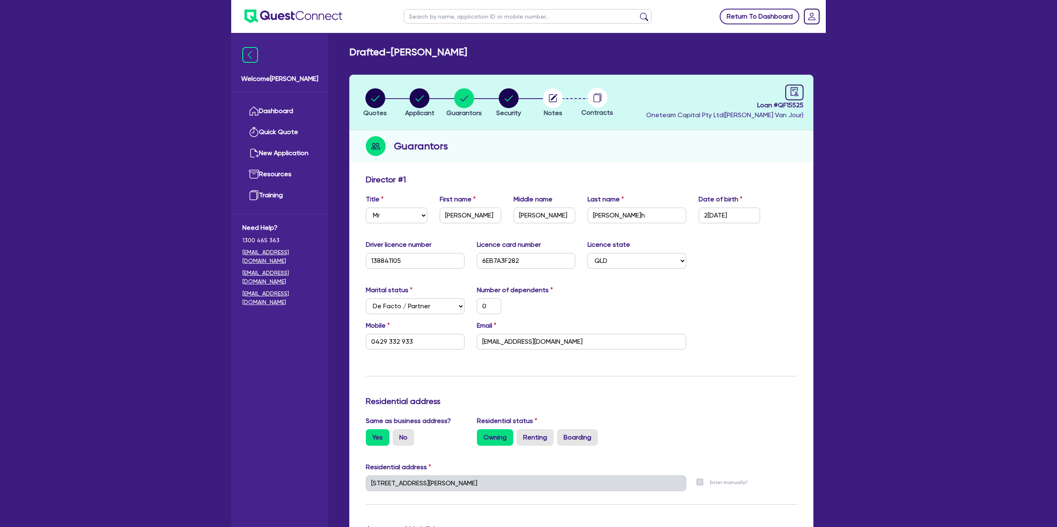  What do you see at coordinates (408, 421) in the screenshot?
I see `label: Same as business address?` at bounding box center [408, 421].